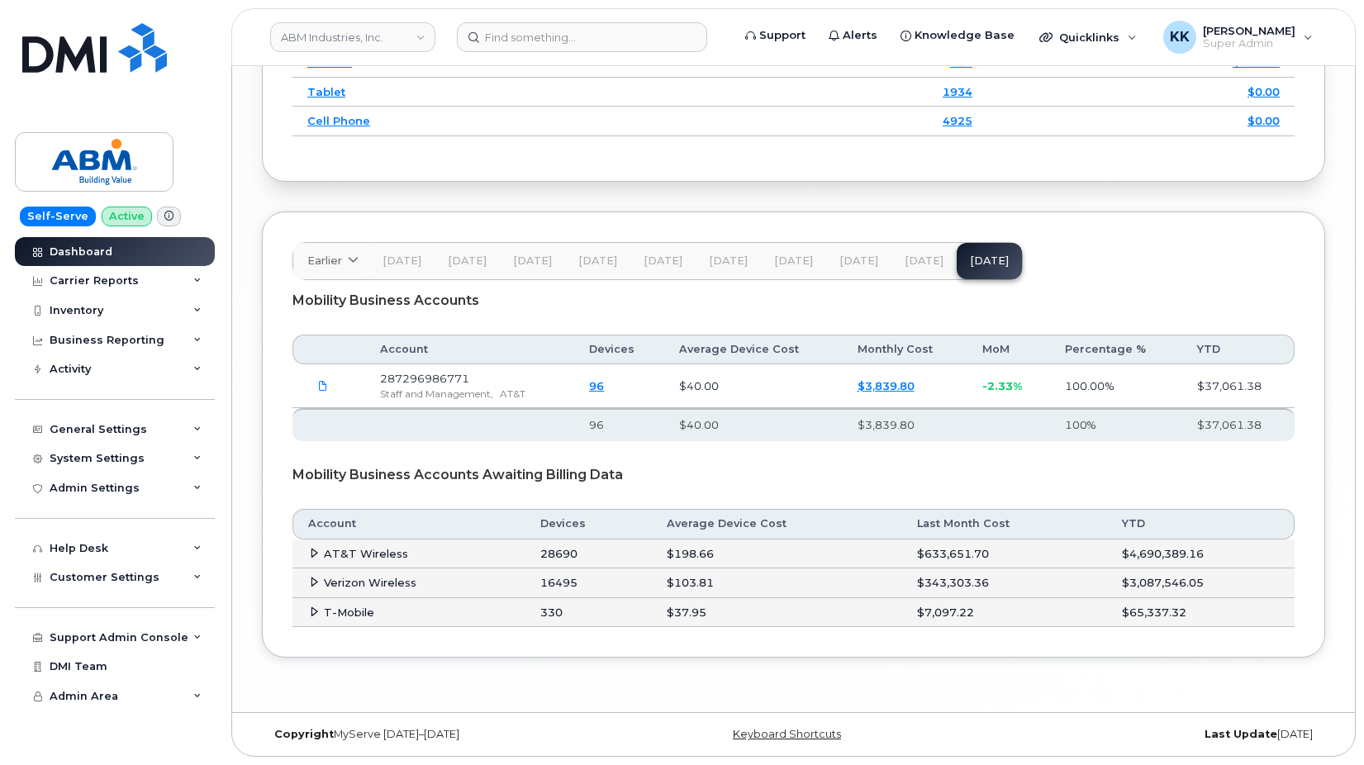 This screenshot has height=765, width=1364. I want to click on a: $3,839.80, so click(885, 386).